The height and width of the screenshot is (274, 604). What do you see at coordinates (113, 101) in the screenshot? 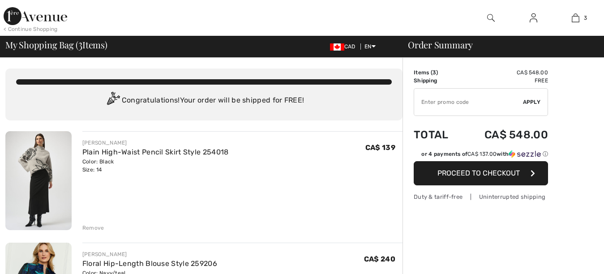
I see `img: Congratulation2.svg` at bounding box center [113, 101].